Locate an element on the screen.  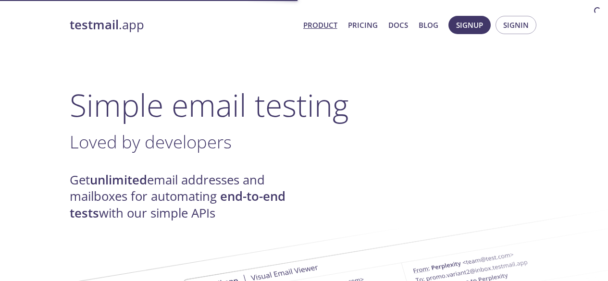
h4: Get email addresses and mailboxes for automating with our simple APIs is located at coordinates (187, 196).